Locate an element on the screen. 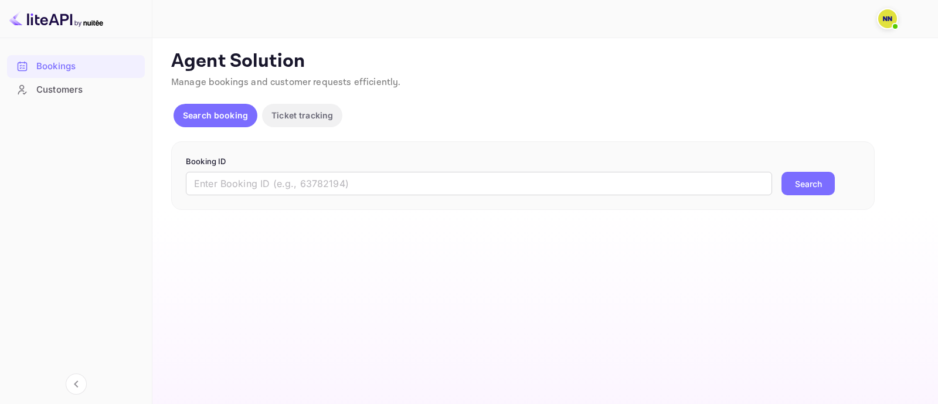  button: Search is located at coordinates (808, 183).